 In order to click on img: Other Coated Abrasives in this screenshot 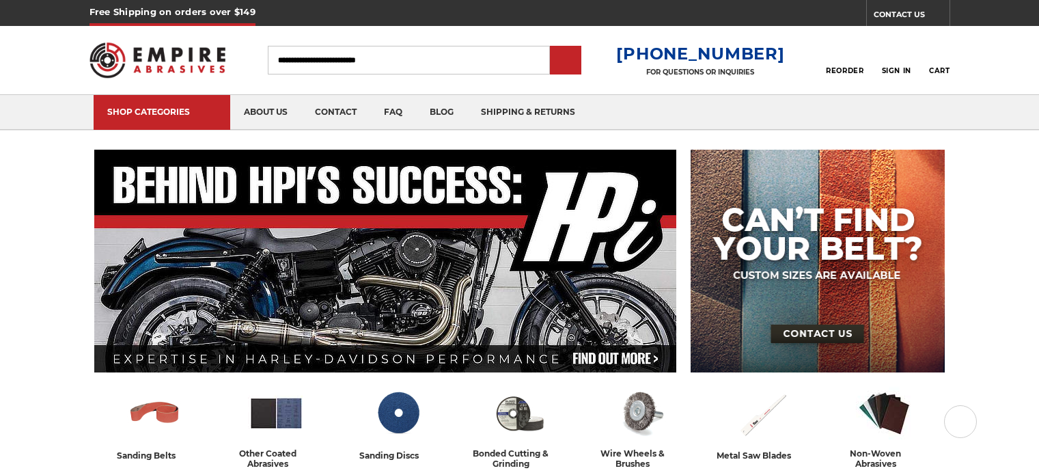, I will do `click(276, 413)`.